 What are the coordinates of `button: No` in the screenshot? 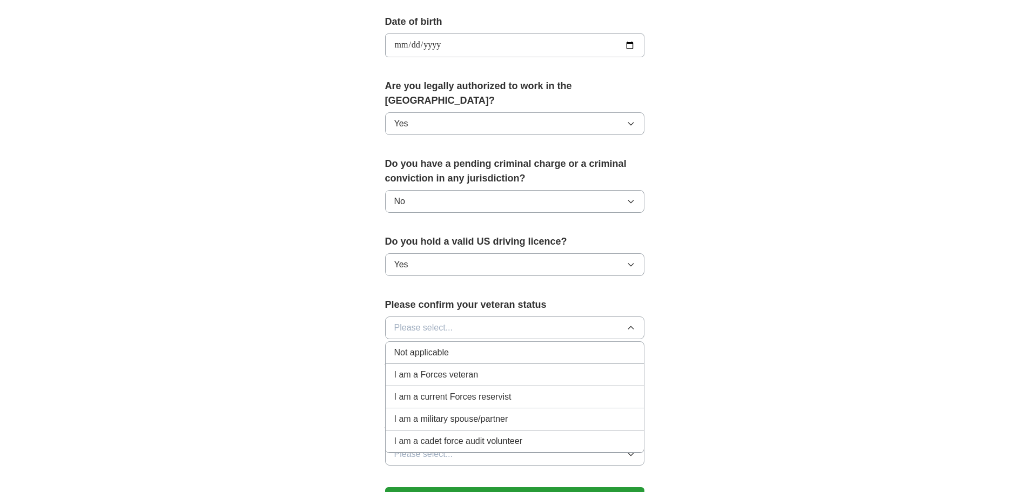 It's located at (515, 201).